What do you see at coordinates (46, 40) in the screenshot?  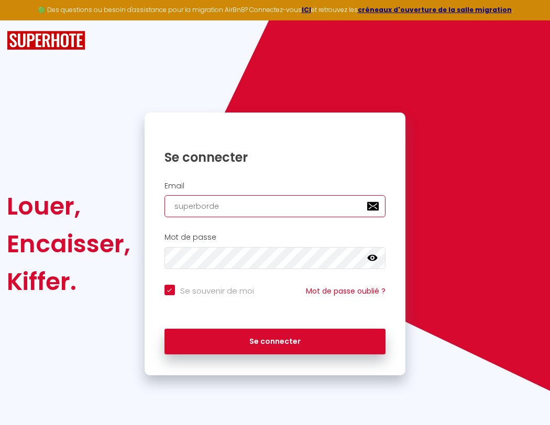 I see `img: SuperHote logo` at bounding box center [46, 40].